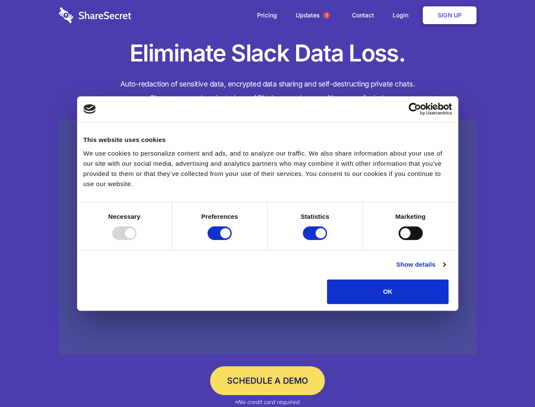  I want to click on h4: Auto-redaction of sensitive data, encrypted data sharing and self-destructing private chats. Shar..., so click(268, 91).